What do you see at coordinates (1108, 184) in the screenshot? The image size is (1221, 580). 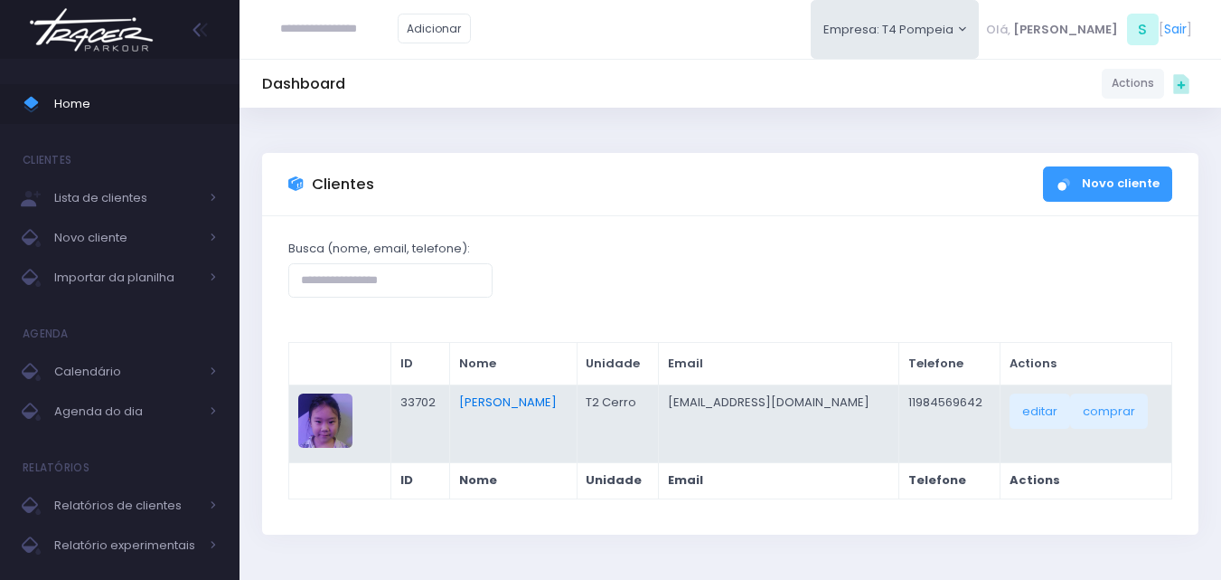 I see `a: Novo cliente` at bounding box center [1108, 184].